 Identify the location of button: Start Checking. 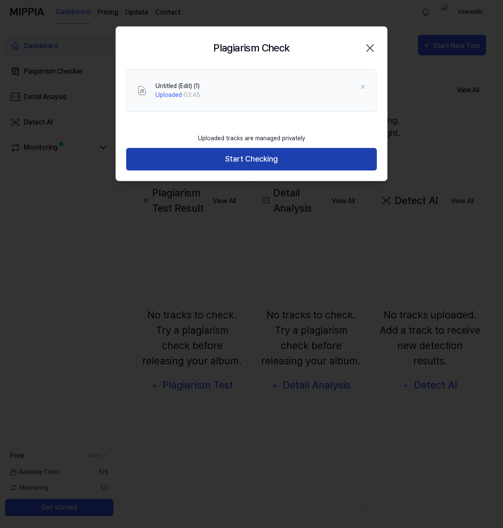
(251, 159).